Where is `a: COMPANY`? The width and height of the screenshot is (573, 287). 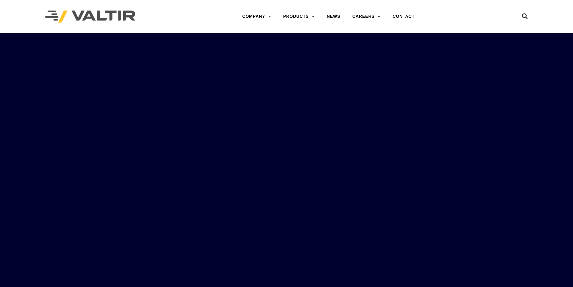 a: COMPANY is located at coordinates (257, 17).